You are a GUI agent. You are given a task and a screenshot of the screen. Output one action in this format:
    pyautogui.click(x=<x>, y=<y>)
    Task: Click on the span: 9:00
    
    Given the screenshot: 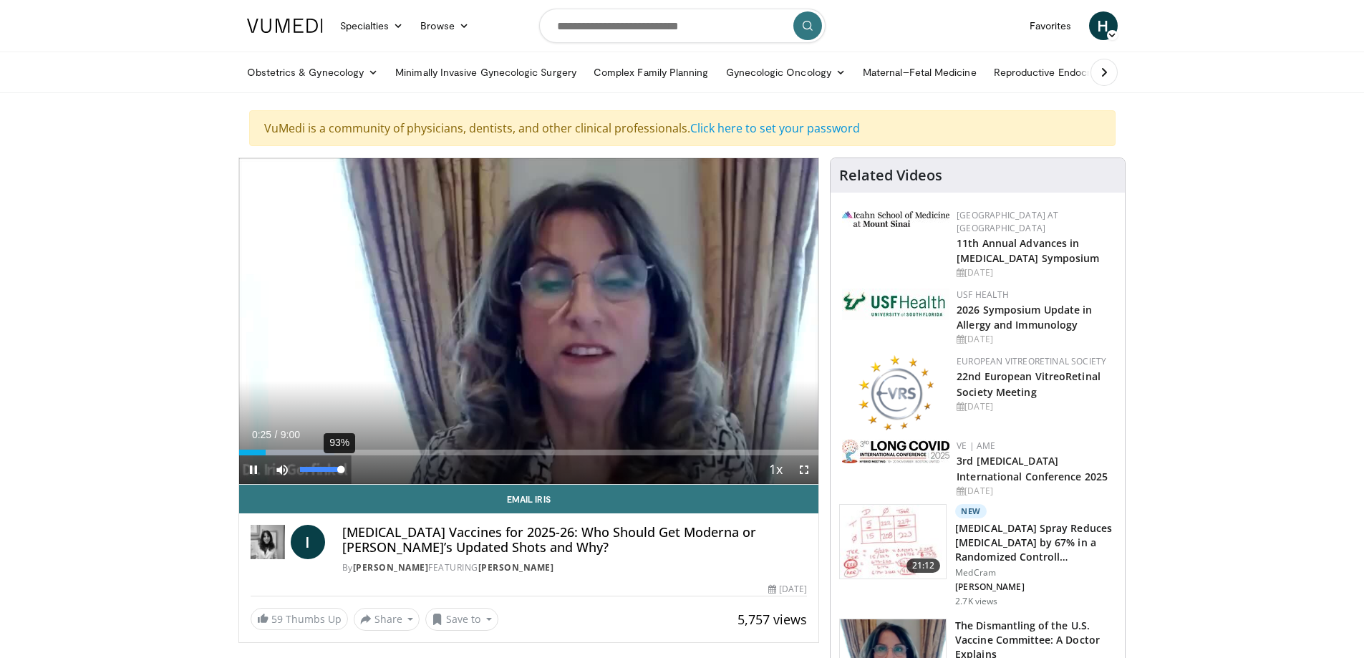 What is the action you would take?
    pyautogui.click(x=290, y=435)
    